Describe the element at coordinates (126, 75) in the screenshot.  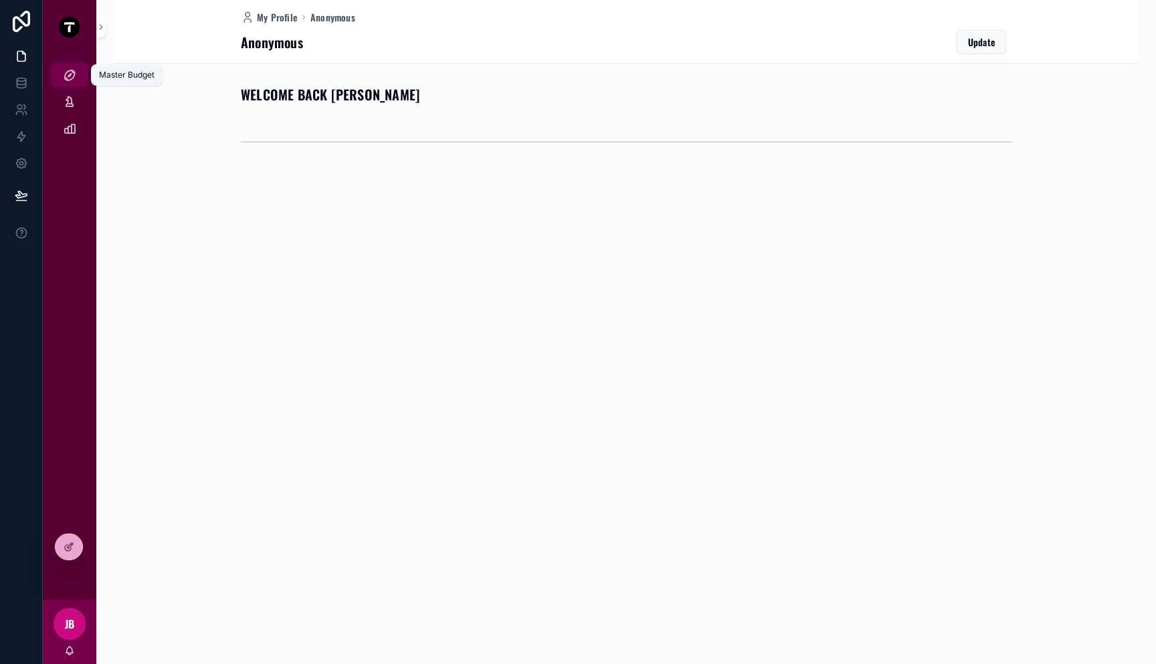
I see `div: Master Budget` at that location.